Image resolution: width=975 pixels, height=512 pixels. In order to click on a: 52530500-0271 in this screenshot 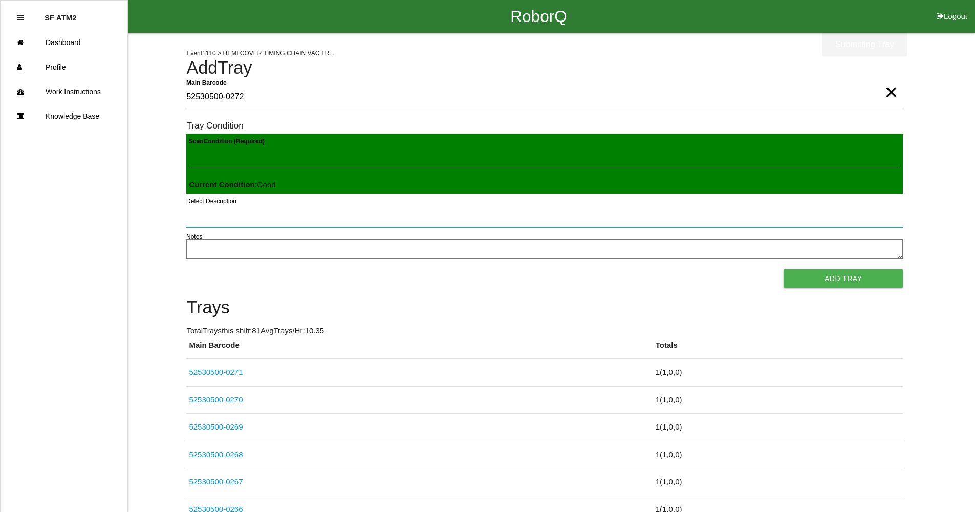, I will do `click(215, 372)`.